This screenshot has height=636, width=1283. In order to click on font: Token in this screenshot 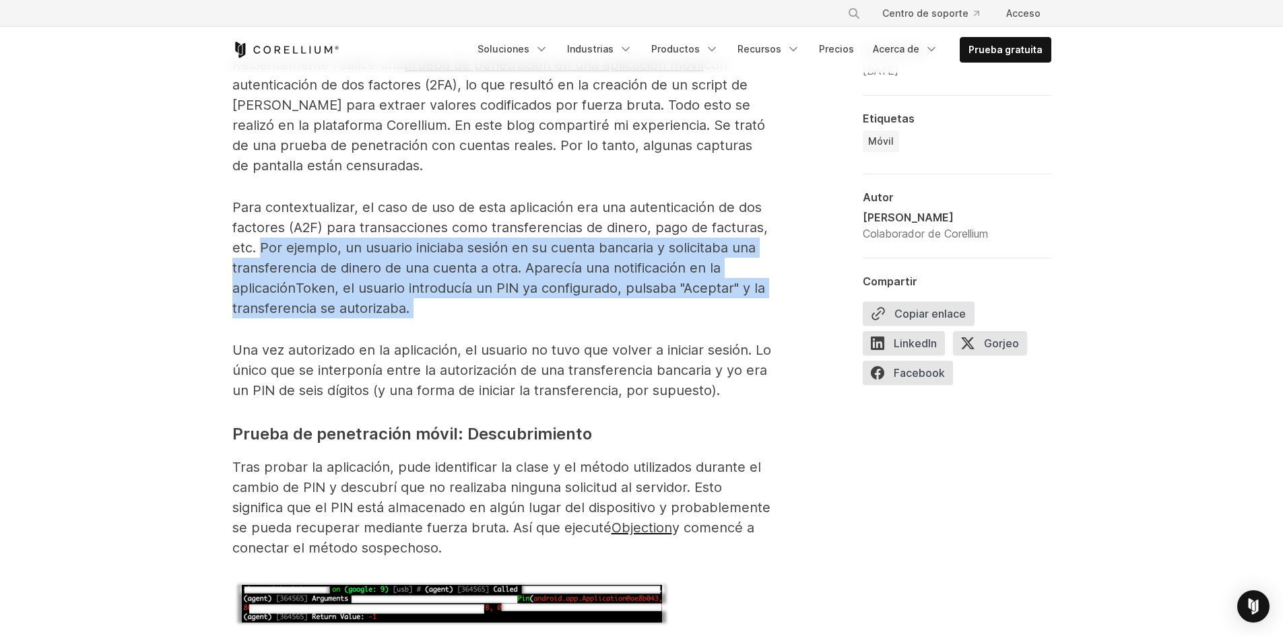, I will do `click(315, 288)`.